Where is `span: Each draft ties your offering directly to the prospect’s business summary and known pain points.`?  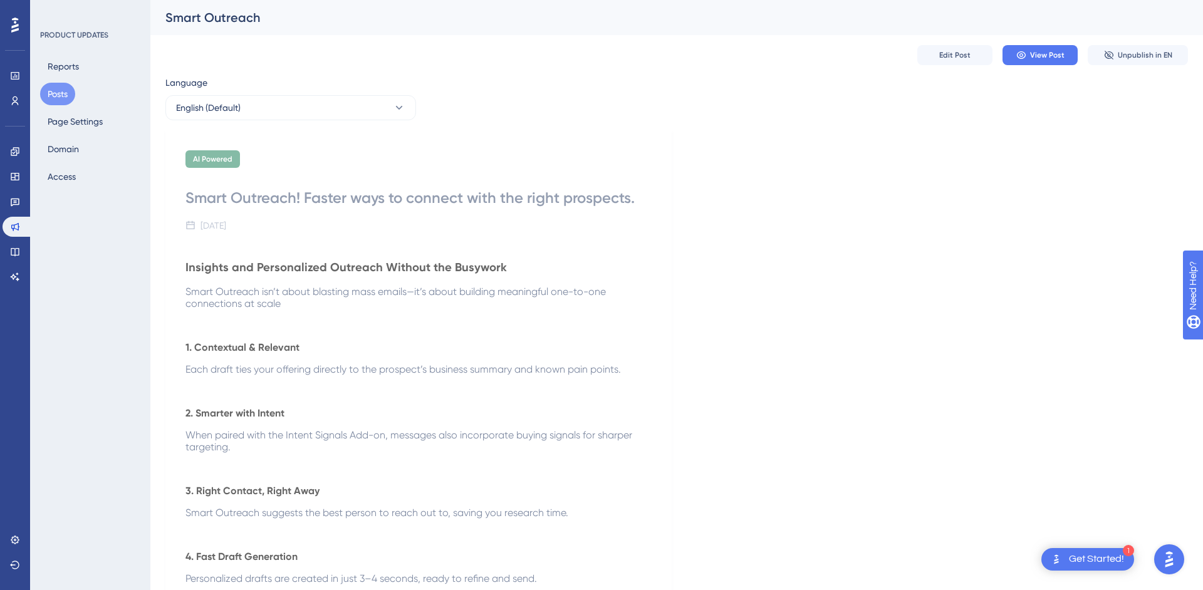 span: Each draft ties your offering directly to the prospect’s business summary and known pain points. is located at coordinates (403, 369).